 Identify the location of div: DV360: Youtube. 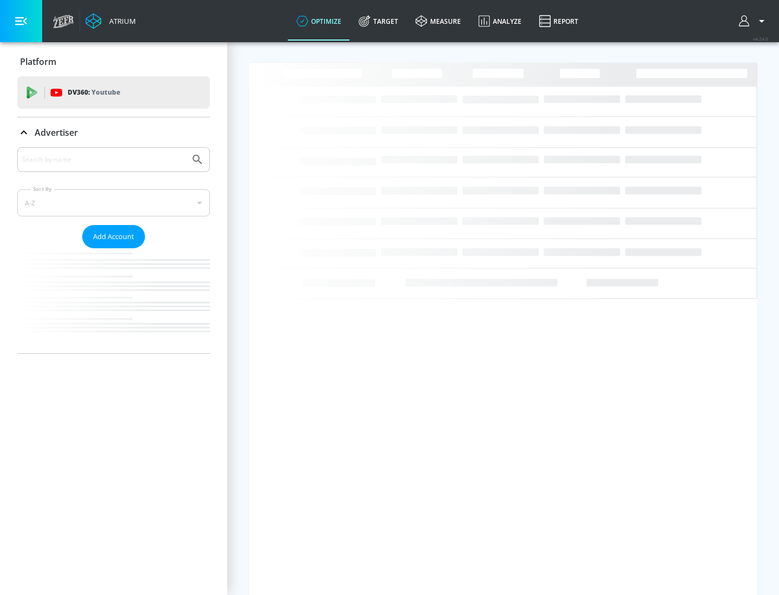
(114, 92).